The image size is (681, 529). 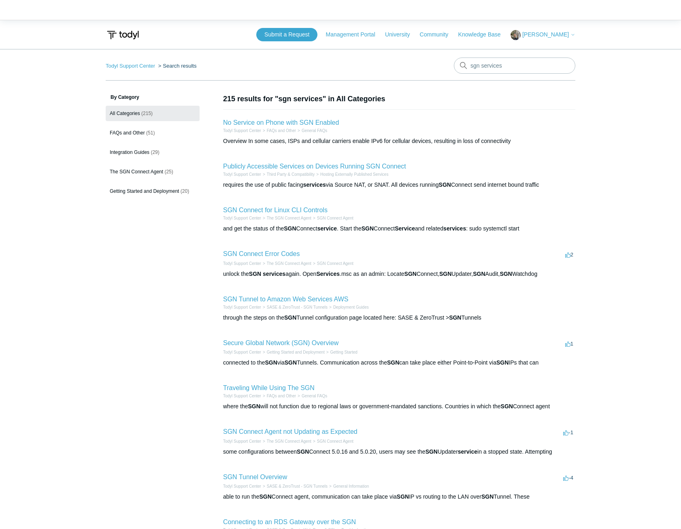 I want to click on a: Third Party & Compatibility, so click(x=291, y=174).